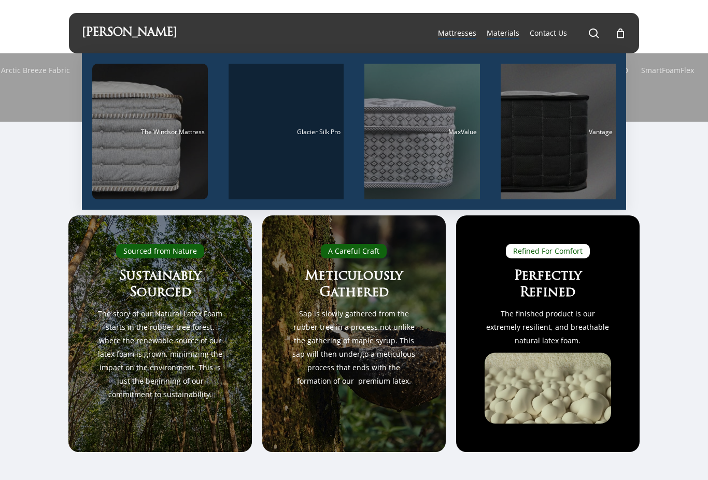 The width and height of the screenshot is (708, 480). Describe the element at coordinates (548, 251) in the screenshot. I see `div: Refined For Comfort` at that location.